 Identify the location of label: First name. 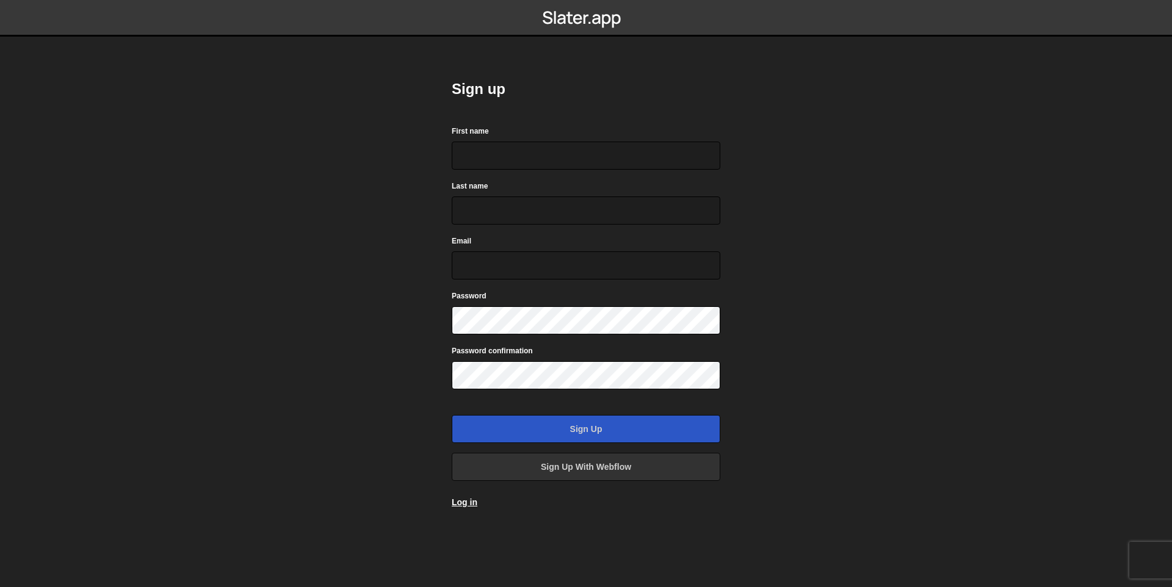
(470, 131).